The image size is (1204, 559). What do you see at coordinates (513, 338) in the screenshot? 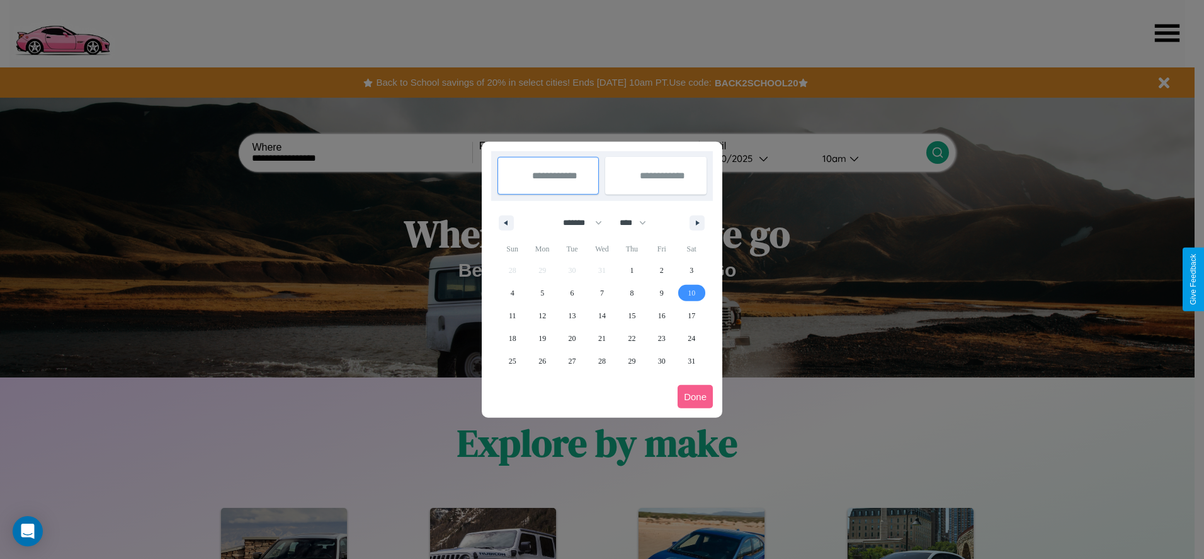
I see `span: 18` at bounding box center [513, 338].